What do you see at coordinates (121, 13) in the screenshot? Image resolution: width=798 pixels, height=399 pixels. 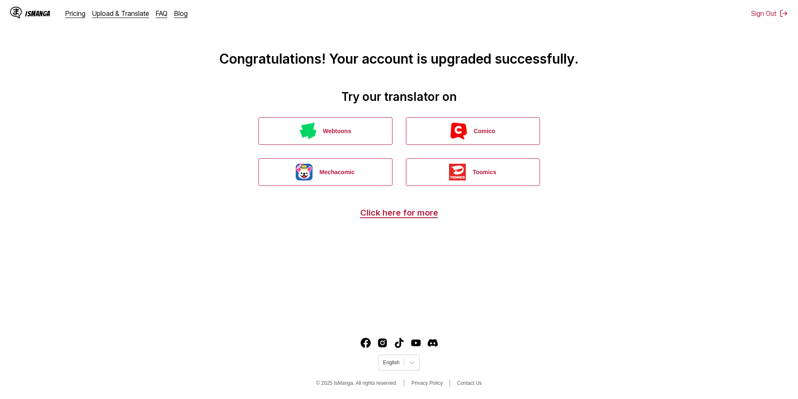 I see `a: Upload & Translate` at bounding box center [121, 13].